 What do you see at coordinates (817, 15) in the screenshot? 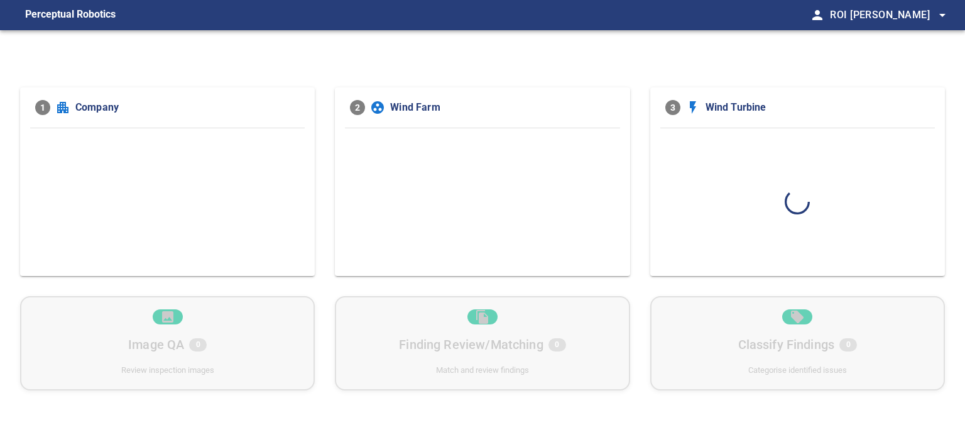
I see `span: person` at bounding box center [817, 15].